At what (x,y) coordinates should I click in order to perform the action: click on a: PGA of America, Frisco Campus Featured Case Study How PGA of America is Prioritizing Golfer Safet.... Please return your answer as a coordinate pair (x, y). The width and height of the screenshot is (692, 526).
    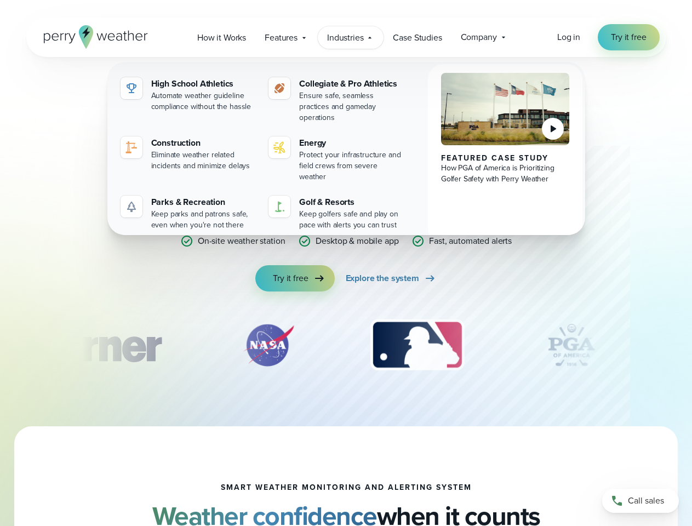
    Looking at the image, I should click on (506, 154).